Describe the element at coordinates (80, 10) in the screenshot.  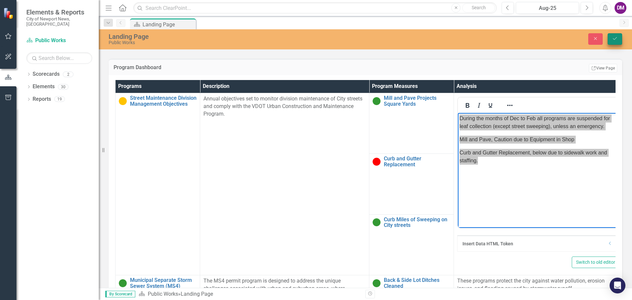
I see `p: During the months of Dec to Feb all programs are suspended for leaf collection (except street swe...` at that location.